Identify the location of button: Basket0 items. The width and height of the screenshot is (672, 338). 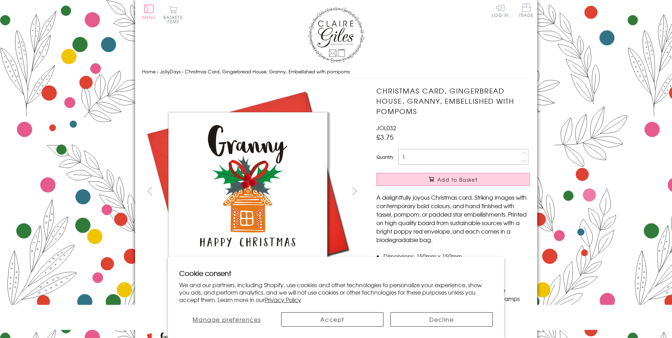
(173, 14).